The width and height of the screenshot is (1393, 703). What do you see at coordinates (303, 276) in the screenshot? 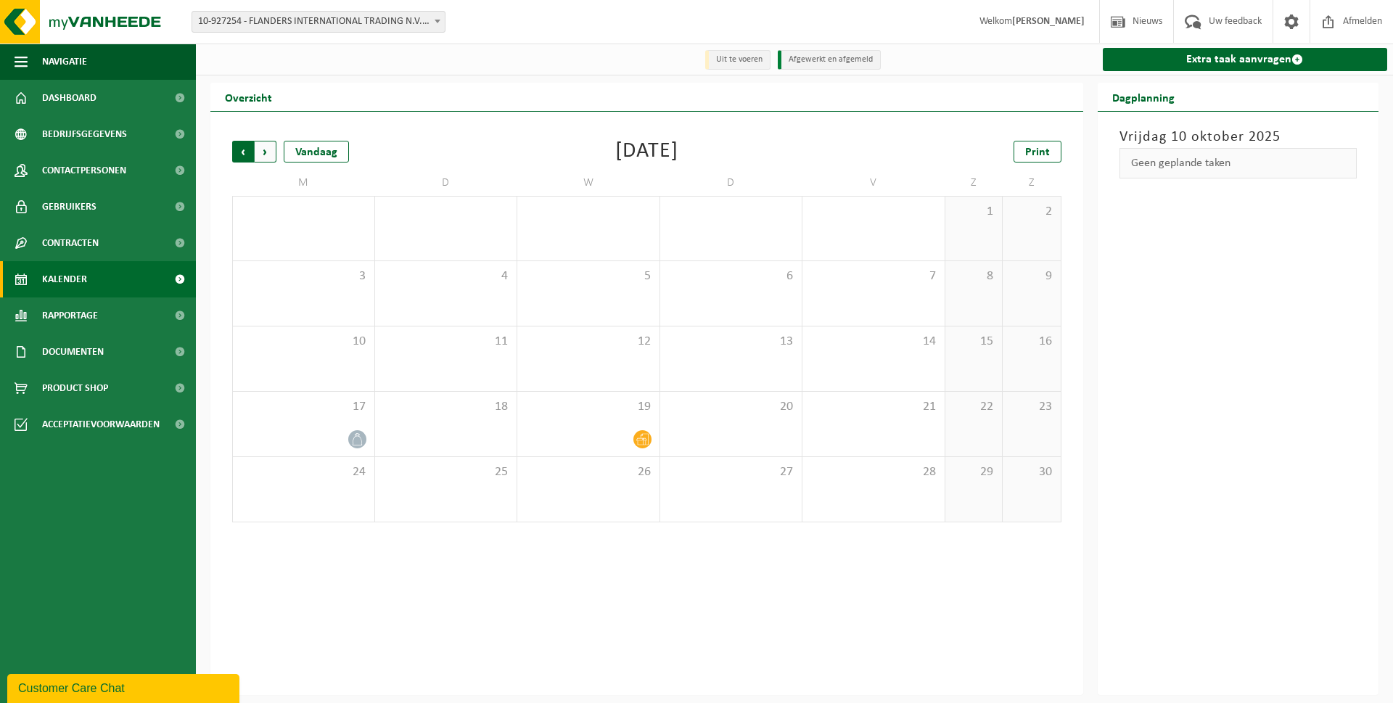
I see `span: 3` at bounding box center [303, 276].